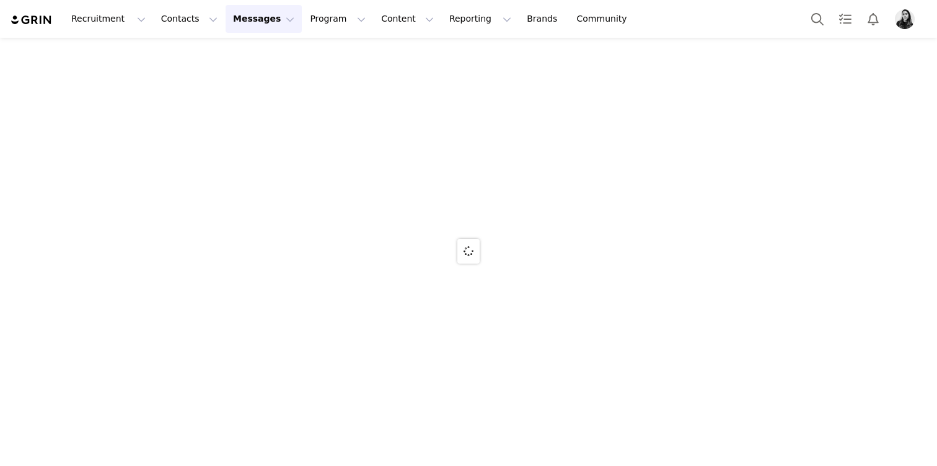 The image size is (937, 466). What do you see at coordinates (338, 19) in the screenshot?
I see `button: Program` at bounding box center [338, 19].